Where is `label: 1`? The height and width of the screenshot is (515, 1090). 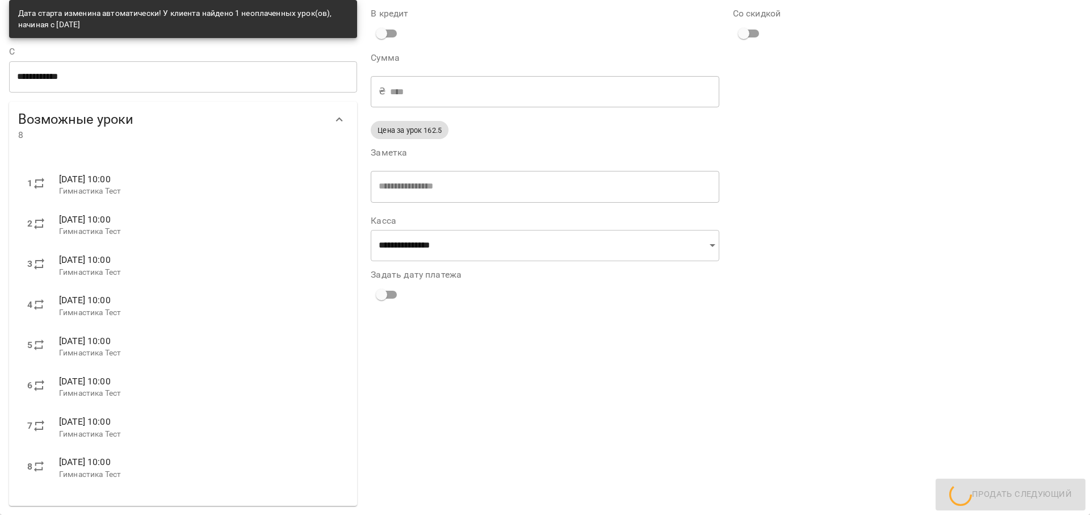
label: 1 is located at coordinates (30, 183).